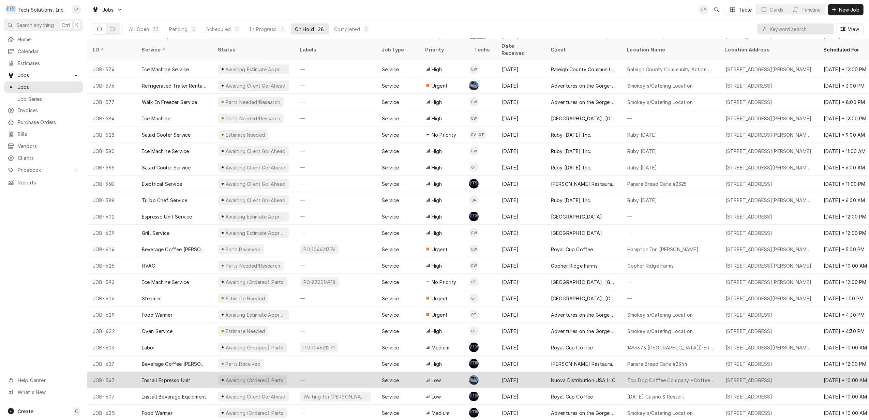 The height and width of the screenshot is (420, 869). Describe the element at coordinates (520, 49) in the screenshot. I see `div: Date Received` at that location.